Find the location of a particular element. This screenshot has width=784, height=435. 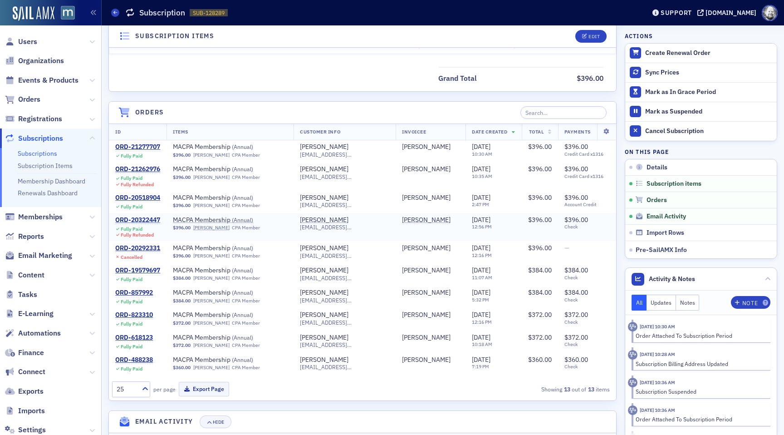

div: Activity is located at coordinates (633, 326).